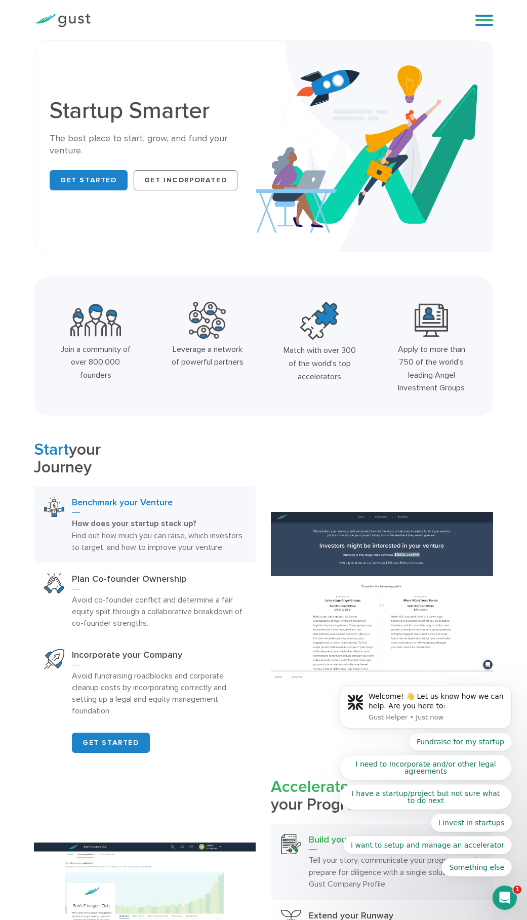 The image size is (527, 920). What do you see at coordinates (89, 180) in the screenshot?
I see `a: Get Started` at bounding box center [89, 180].